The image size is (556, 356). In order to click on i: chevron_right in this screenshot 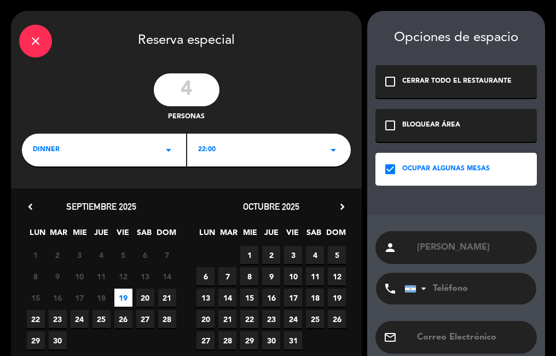, I will do `click(342, 206)`.